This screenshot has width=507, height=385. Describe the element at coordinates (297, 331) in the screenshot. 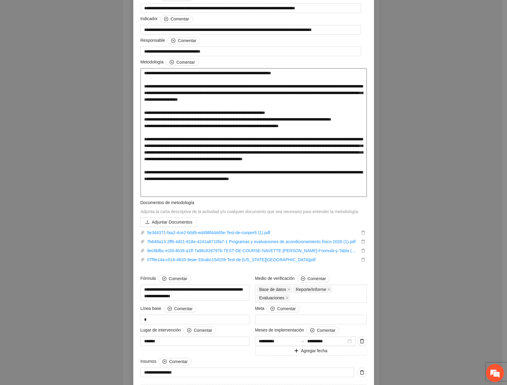

I see `span: Meses de implementación` at that location.